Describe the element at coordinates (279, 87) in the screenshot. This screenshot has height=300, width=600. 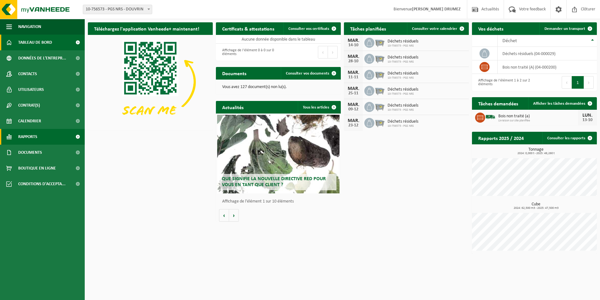
I see `p: Vous avez 127 document(s) non lu(s).` at that location.